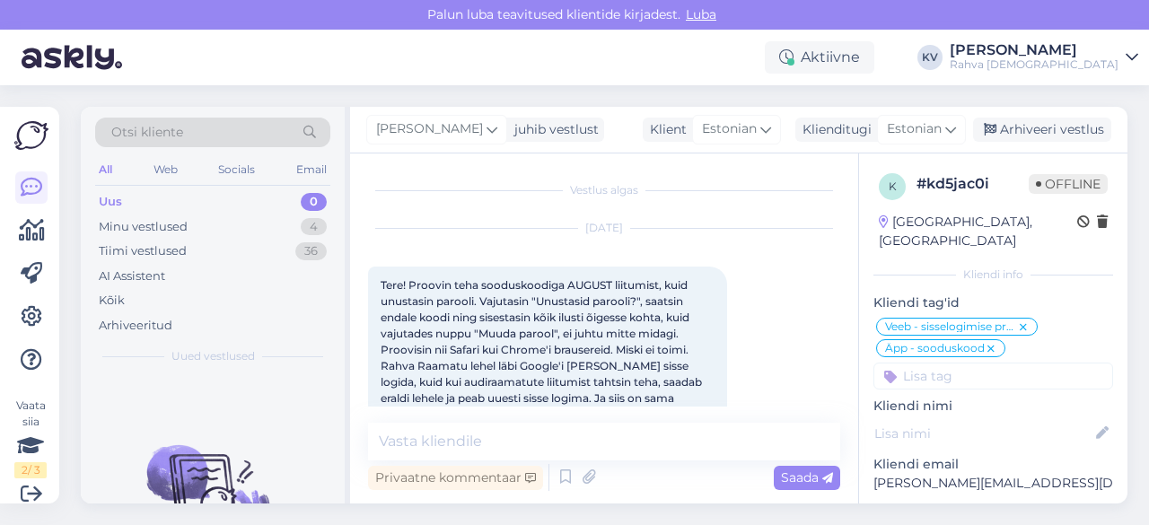 The height and width of the screenshot is (525, 1149). I want to click on div: Klient, so click(664, 129).